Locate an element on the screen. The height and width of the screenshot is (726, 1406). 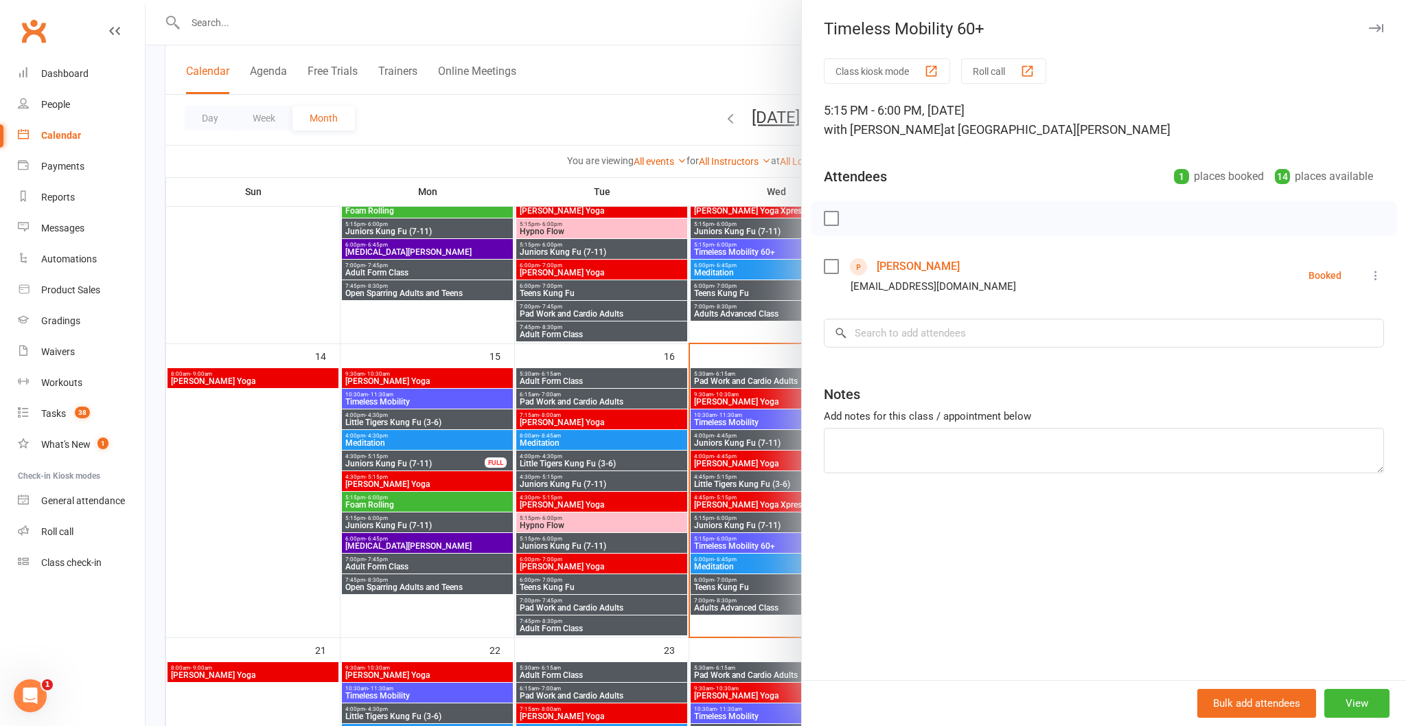
a: Product Sales is located at coordinates (81, 290).